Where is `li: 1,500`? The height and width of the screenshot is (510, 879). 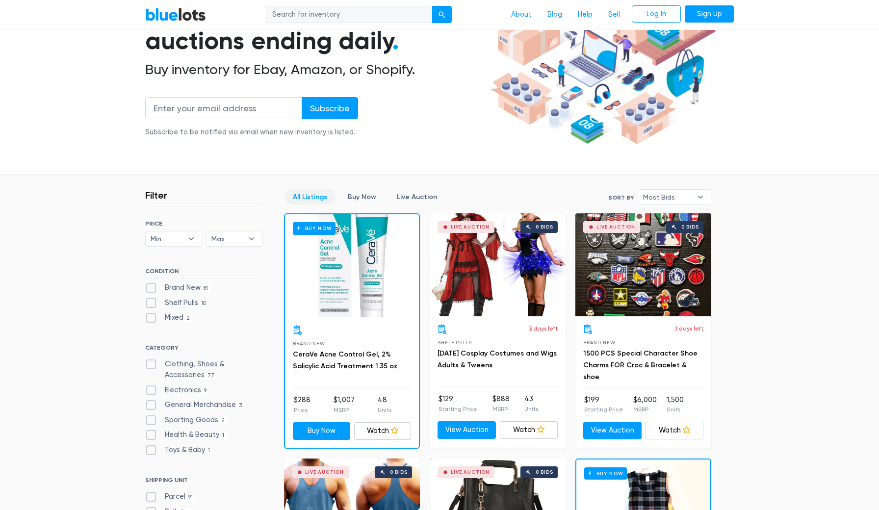
li: 1,500 is located at coordinates (675, 405).